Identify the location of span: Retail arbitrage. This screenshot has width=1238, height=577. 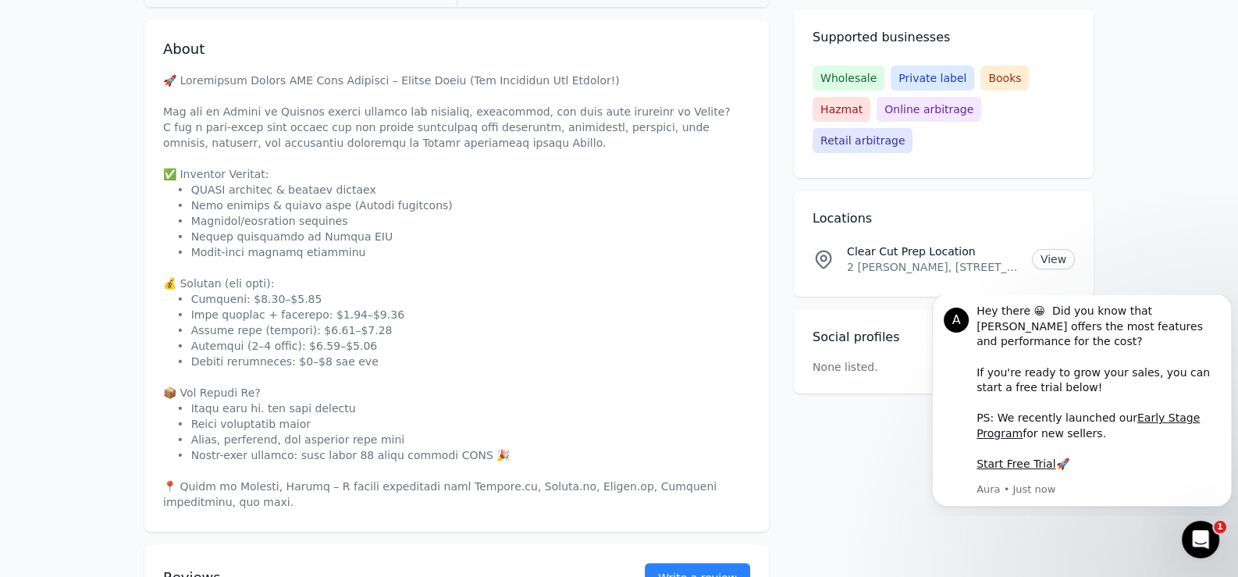
(863, 141).